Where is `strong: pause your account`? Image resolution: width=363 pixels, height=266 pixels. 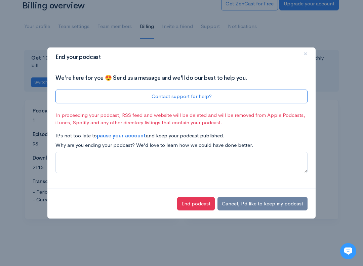
strong: pause your account is located at coordinates (121, 135).